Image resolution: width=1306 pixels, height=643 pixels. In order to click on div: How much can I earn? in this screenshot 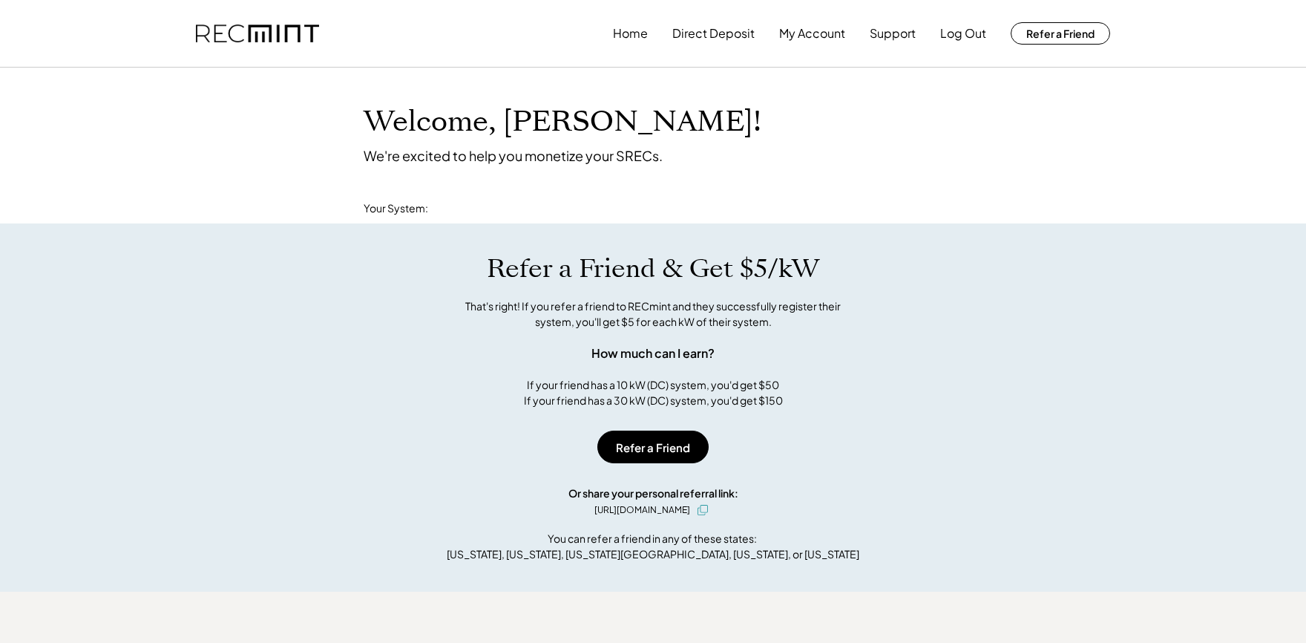, I will do `click(653, 353)`.